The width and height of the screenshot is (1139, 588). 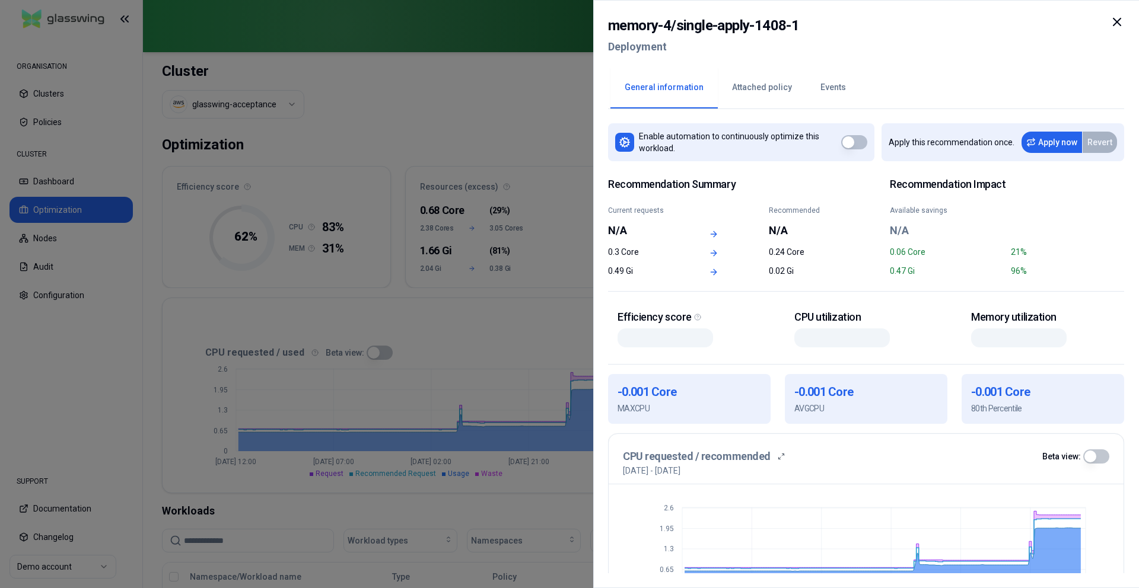 What do you see at coordinates (703, 47) in the screenshot?
I see `h2: Deployment` at bounding box center [703, 47].